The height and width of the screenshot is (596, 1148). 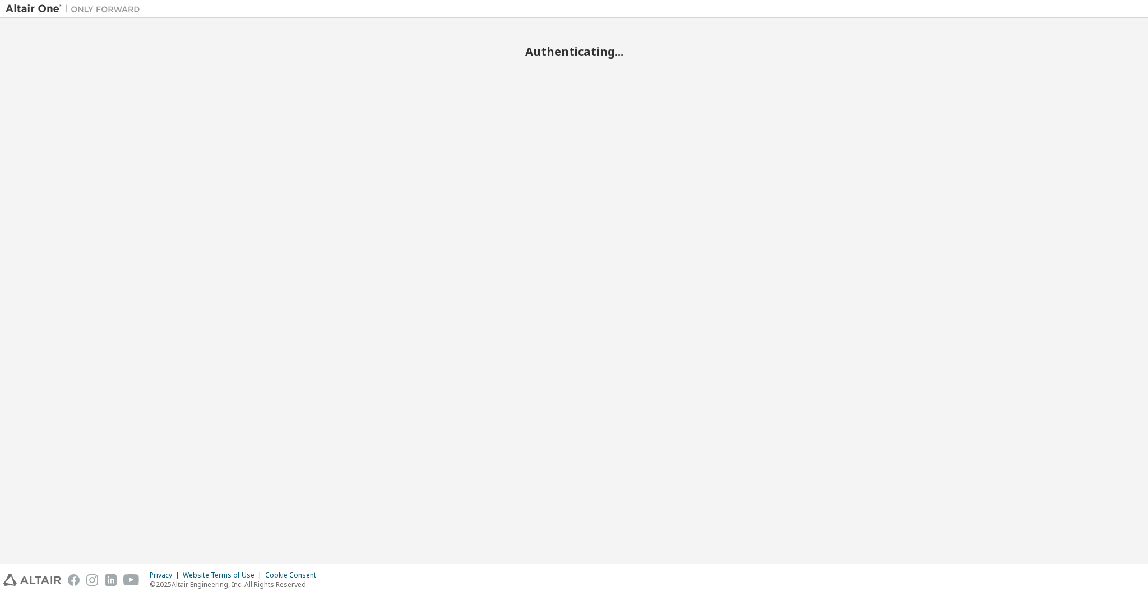 What do you see at coordinates (131, 580) in the screenshot?
I see `img: youtube.svg` at bounding box center [131, 580].